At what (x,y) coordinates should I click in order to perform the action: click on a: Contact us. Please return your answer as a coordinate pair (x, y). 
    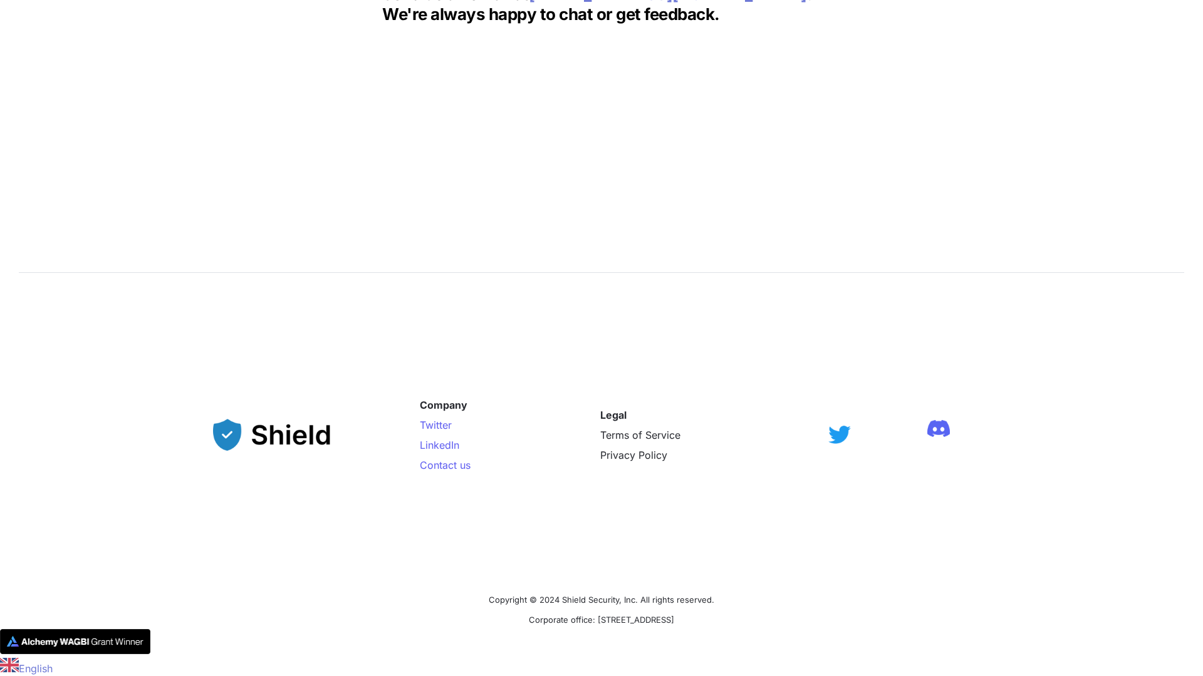
    Looking at the image, I should click on (445, 465).